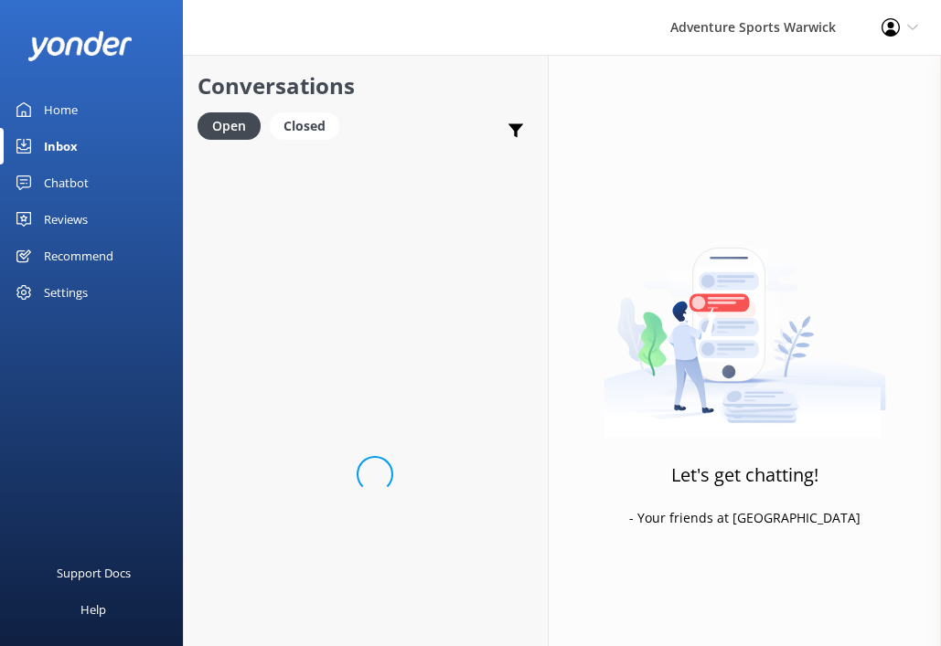  What do you see at coordinates (366, 86) in the screenshot?
I see `h2: Conversations` at bounding box center [366, 86].